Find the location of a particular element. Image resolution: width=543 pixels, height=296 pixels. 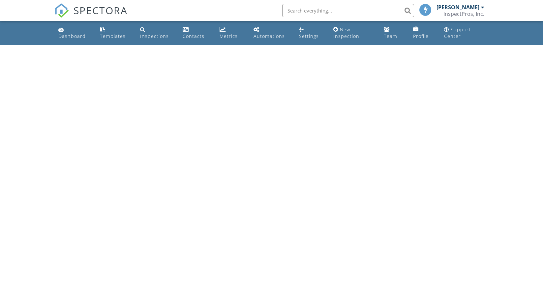

div: InspectPros, Inc. is located at coordinates (464, 14).